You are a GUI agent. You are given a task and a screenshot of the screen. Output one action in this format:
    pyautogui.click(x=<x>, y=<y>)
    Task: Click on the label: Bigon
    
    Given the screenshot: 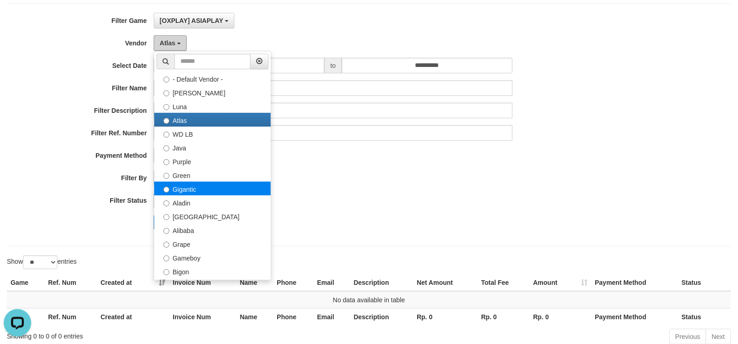 What is the action you would take?
    pyautogui.click(x=213, y=271)
    